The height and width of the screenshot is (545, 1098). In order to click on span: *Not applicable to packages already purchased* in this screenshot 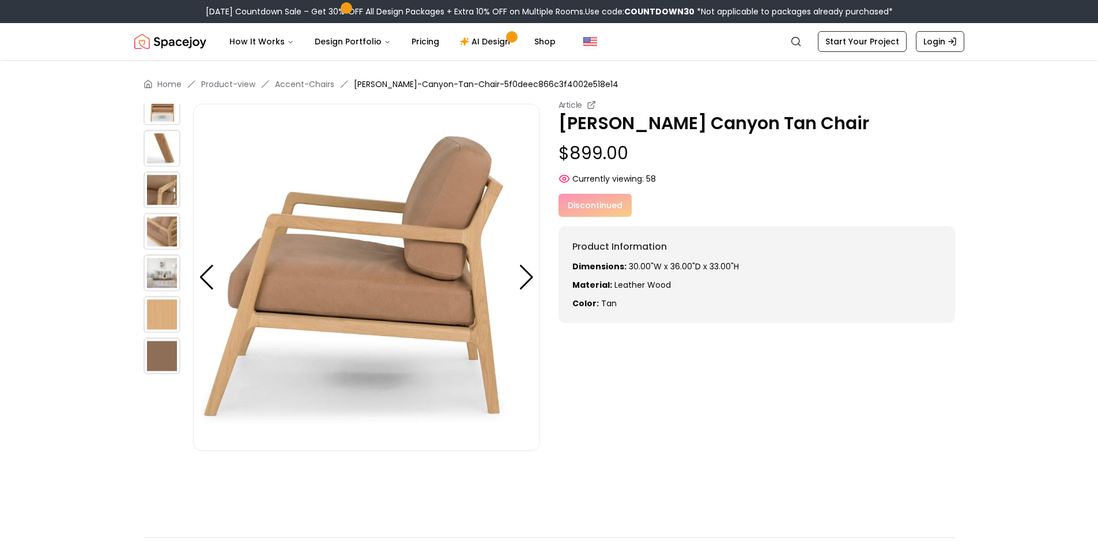, I will do `click(794, 12)`.